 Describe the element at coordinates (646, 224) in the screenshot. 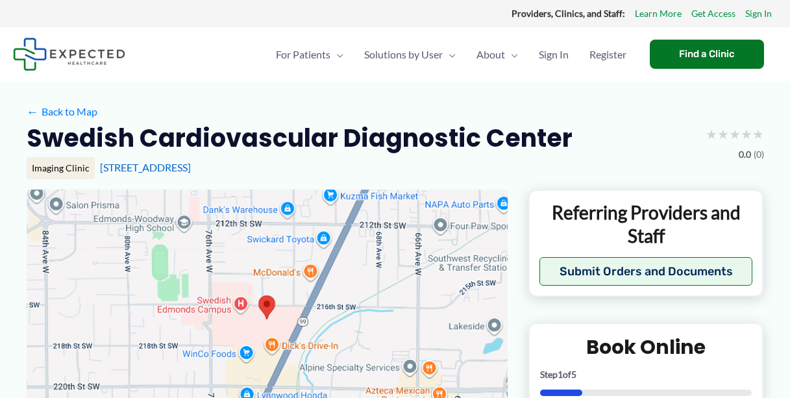

I see `p: Referring Providers and Staff` at that location.